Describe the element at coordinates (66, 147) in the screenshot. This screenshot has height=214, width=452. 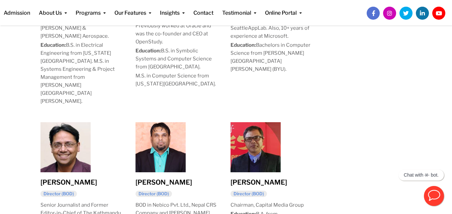
I see `a: Akhilesh Upadhyay` at that location.